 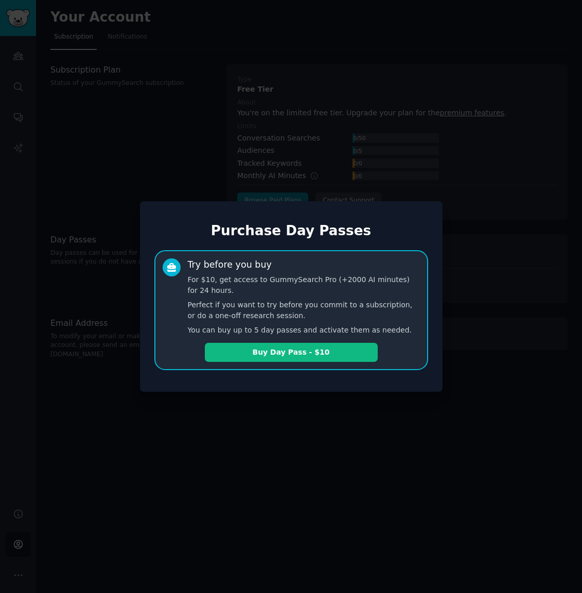 What do you see at coordinates (229, 264) in the screenshot?
I see `div: Try before you buy` at bounding box center [229, 264].